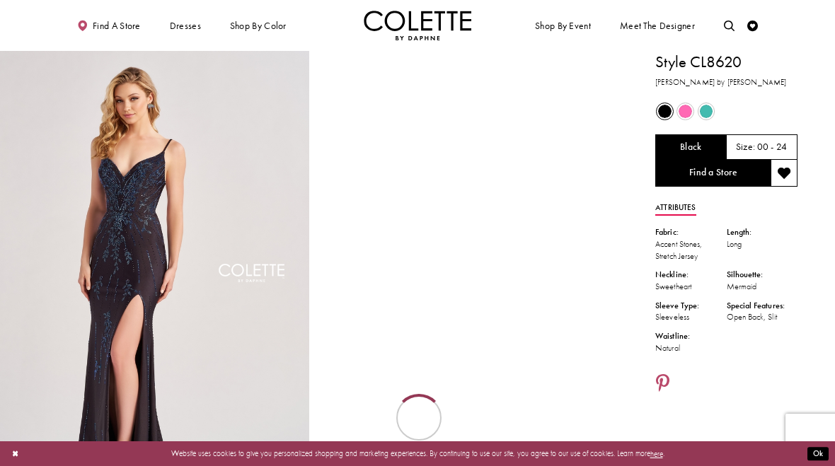 The height and width of the screenshot is (466, 835). What do you see at coordinates (185, 25) in the screenshot?
I see `span: Dresses` at bounding box center [185, 25].